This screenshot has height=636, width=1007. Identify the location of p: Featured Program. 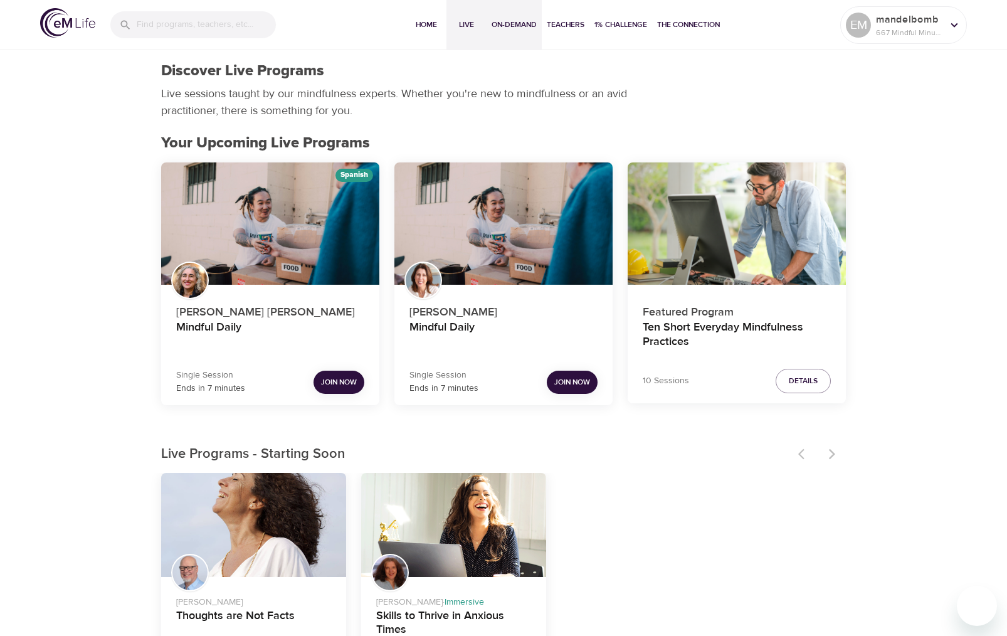
(737, 309).